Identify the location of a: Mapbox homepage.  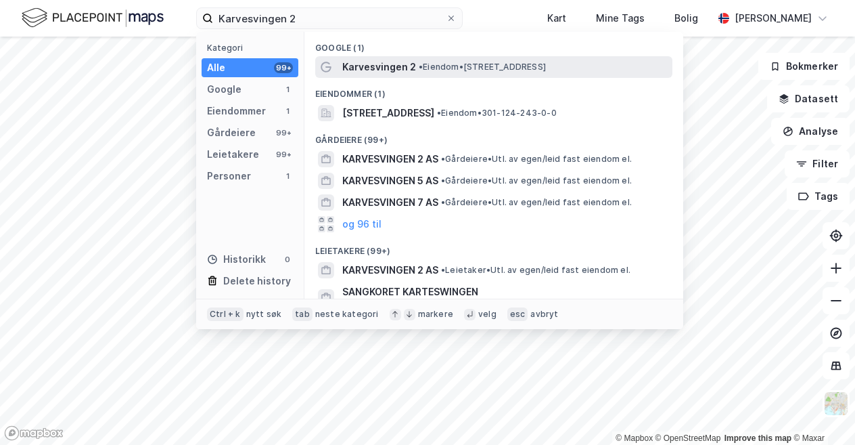
(34, 432).